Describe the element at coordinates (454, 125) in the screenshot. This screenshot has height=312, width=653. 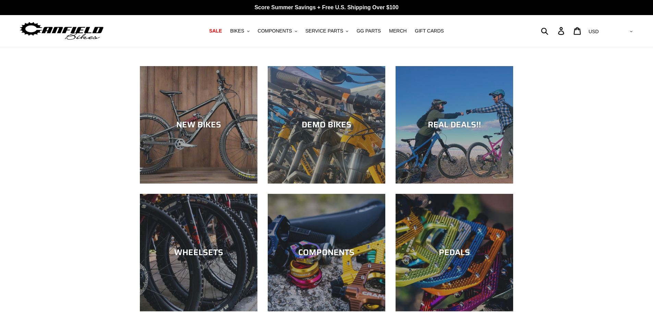
I see `div: REAL DEALS!!` at that location.